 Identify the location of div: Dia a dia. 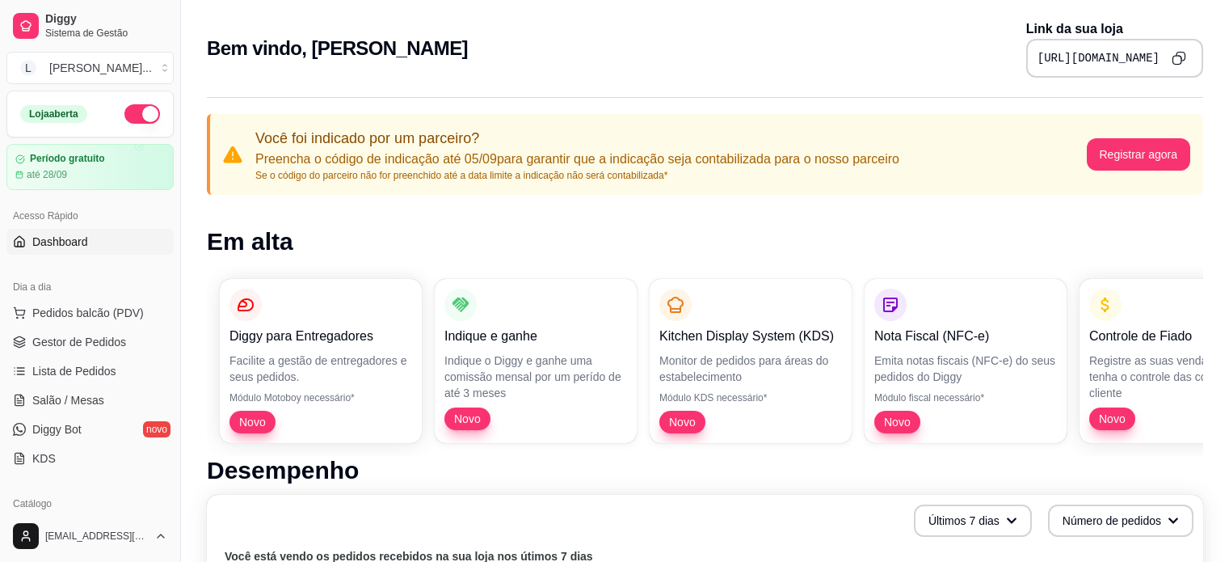
(90, 287).